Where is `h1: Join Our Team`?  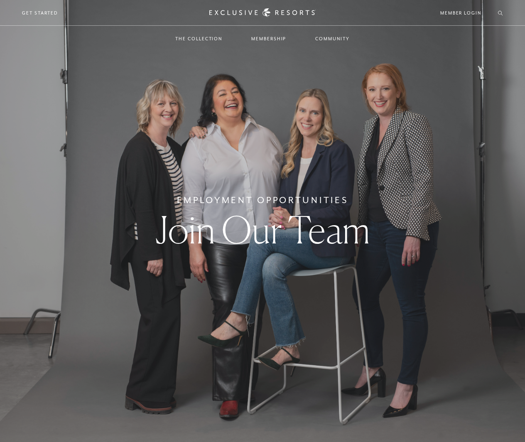
h1: Join Our Team is located at coordinates (262, 230).